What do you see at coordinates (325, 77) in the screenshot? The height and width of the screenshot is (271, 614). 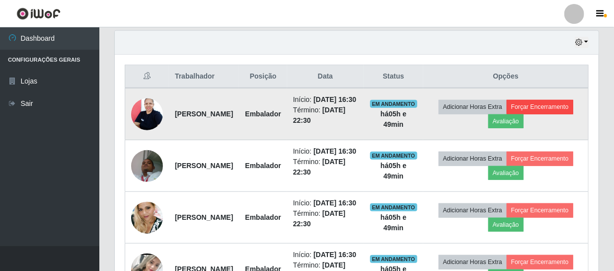 I see `th: Data` at bounding box center [325, 77].